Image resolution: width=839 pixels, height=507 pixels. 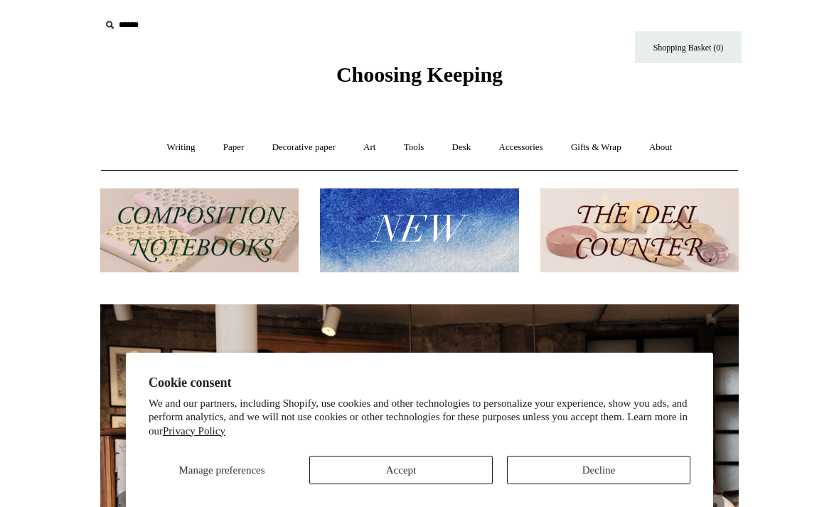 What do you see at coordinates (234, 147) in the screenshot?
I see `a: Paper` at bounding box center [234, 147].